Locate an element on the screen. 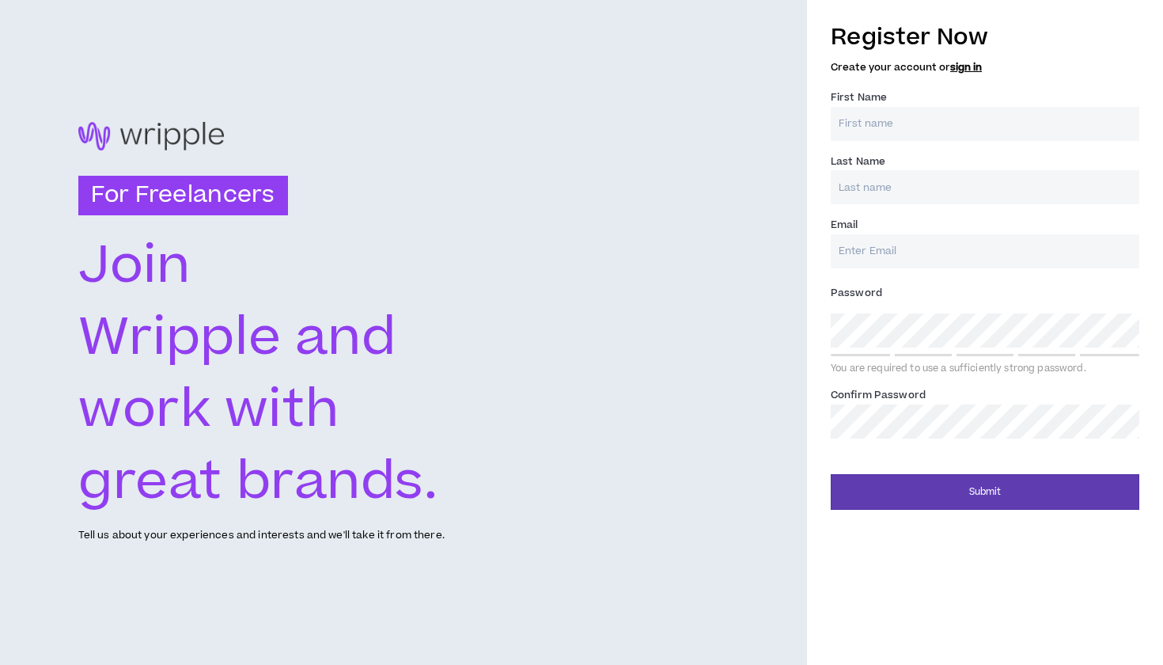 This screenshot has height=665, width=1163. label: Email is located at coordinates (844, 225).